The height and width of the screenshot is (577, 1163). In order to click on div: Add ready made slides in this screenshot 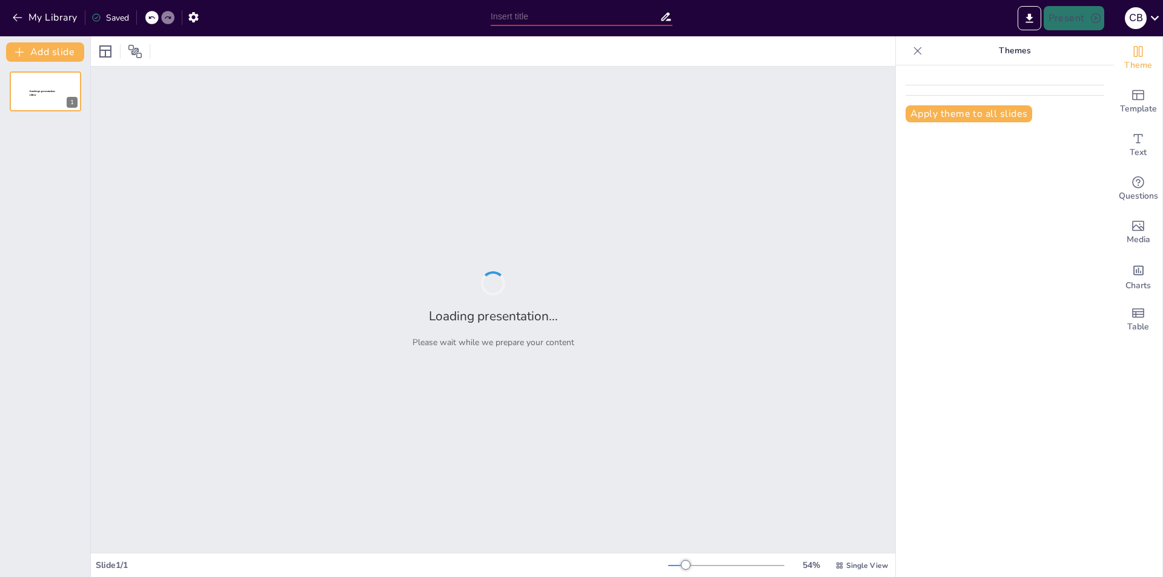, I will do `click(1138, 102)`.